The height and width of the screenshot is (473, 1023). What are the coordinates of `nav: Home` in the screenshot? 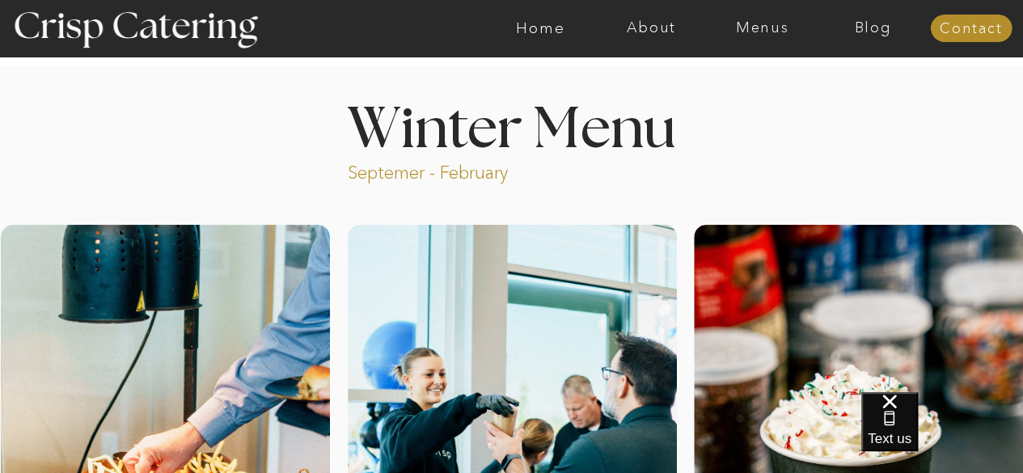 It's located at (540, 28).